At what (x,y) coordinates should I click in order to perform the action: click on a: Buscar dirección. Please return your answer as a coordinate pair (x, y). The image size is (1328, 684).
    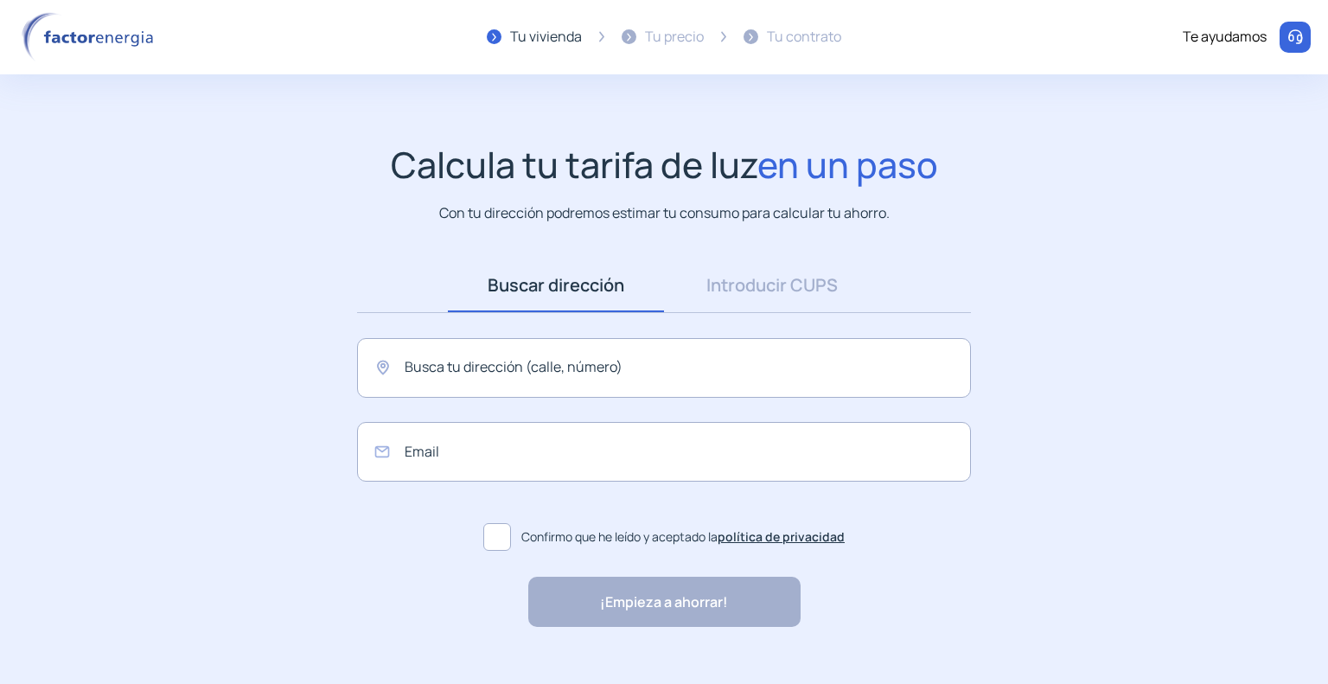
    Looking at the image, I should click on (556, 285).